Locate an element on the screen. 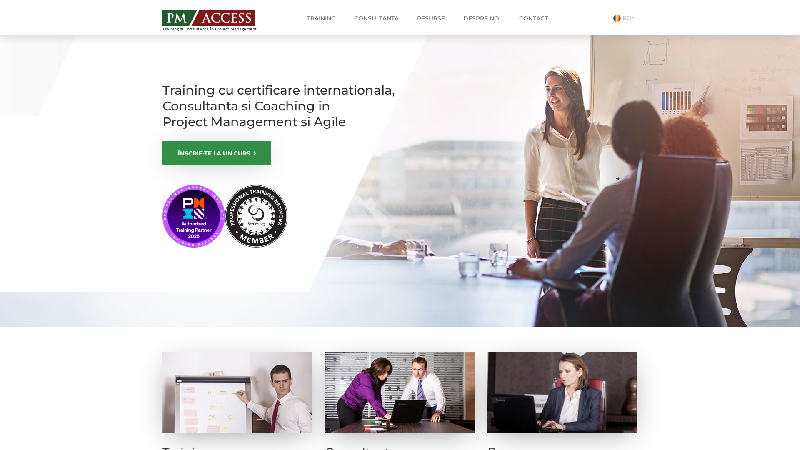 This screenshot has width=800, height=450. a: Despre noi is located at coordinates (482, 18).